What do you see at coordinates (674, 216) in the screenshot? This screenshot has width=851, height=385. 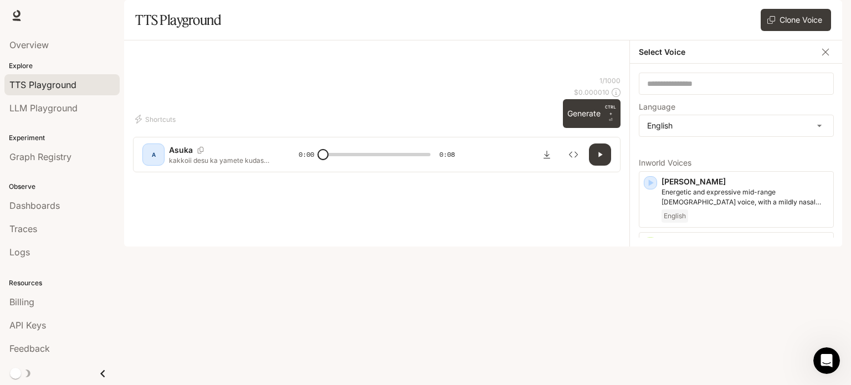 I see `span: English` at bounding box center [674, 216].